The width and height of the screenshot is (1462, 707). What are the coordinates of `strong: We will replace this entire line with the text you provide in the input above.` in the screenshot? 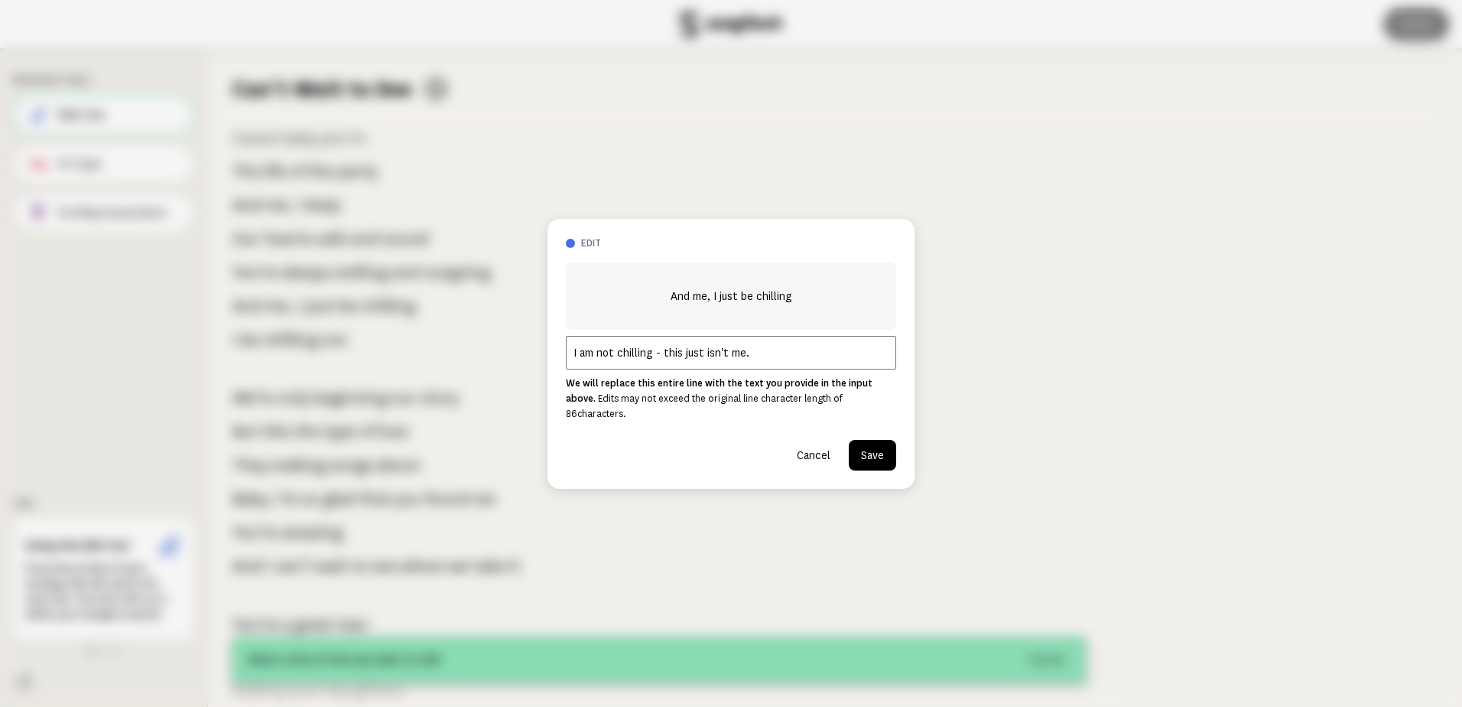 It's located at (719, 391).